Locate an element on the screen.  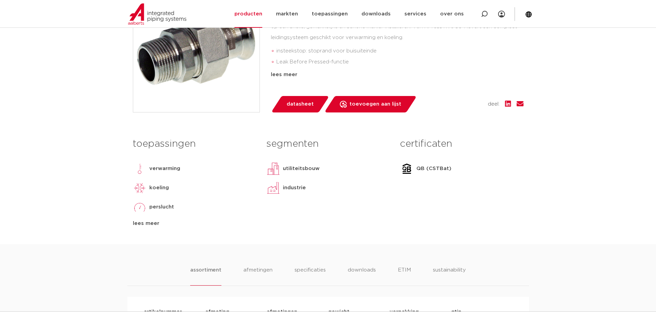
li: ETIM is located at coordinates (404, 276).